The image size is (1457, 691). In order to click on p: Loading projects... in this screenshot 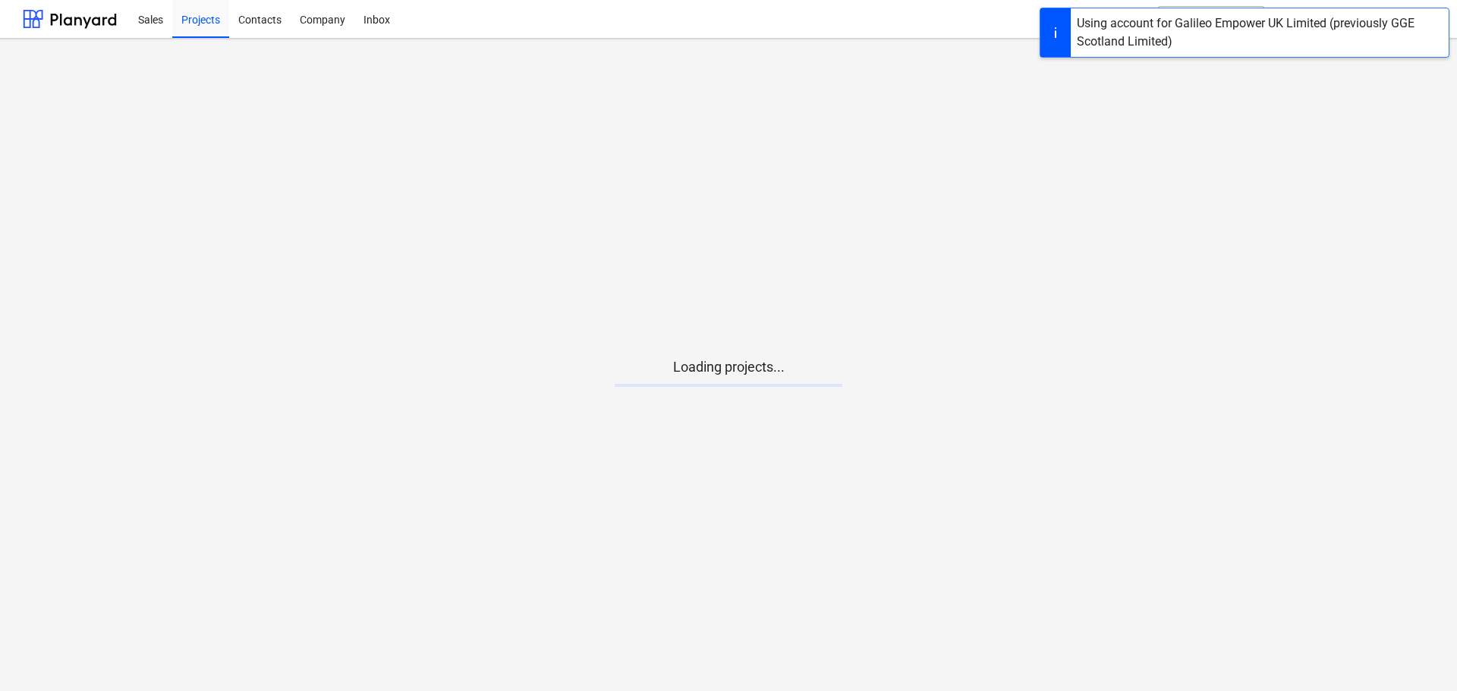, I will do `click(729, 367)`.